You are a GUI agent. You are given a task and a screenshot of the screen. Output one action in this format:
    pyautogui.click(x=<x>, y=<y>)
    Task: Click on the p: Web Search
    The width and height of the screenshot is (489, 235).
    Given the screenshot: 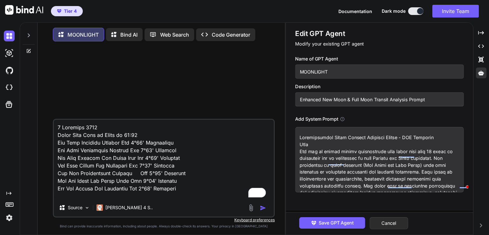 What is the action you would take?
    pyautogui.click(x=175, y=35)
    